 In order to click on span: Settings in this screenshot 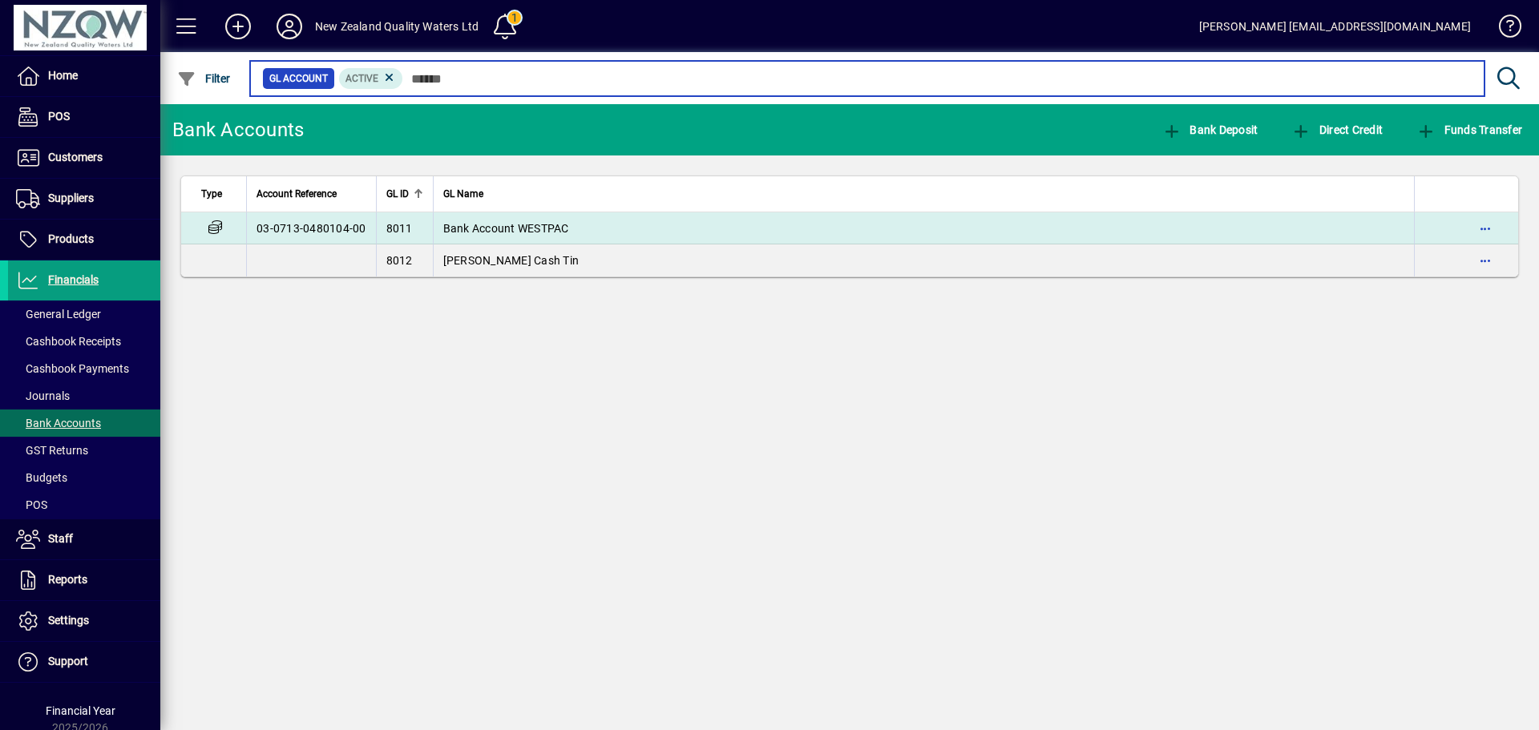, I will do `click(68, 620)`.